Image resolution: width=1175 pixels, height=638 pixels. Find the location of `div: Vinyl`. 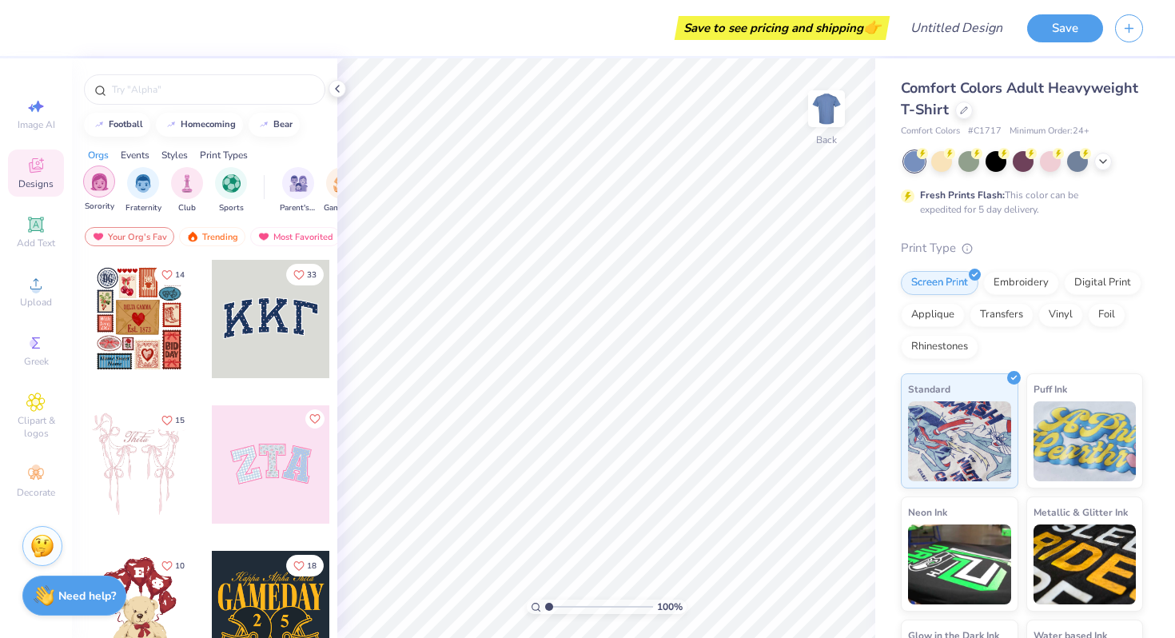

div: Vinyl is located at coordinates (1061, 315).